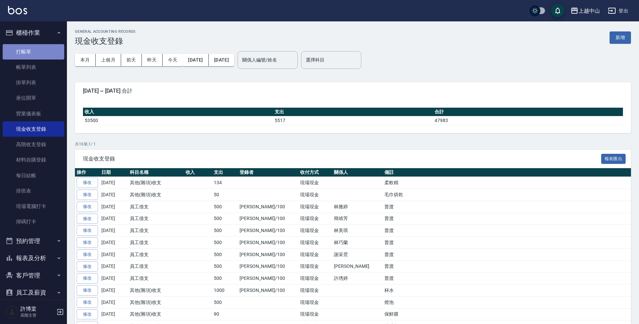 This screenshot has width=639, height=324. Describe the element at coordinates (33, 33) in the screenshot. I see `button: 櫃檯作業` at that location.